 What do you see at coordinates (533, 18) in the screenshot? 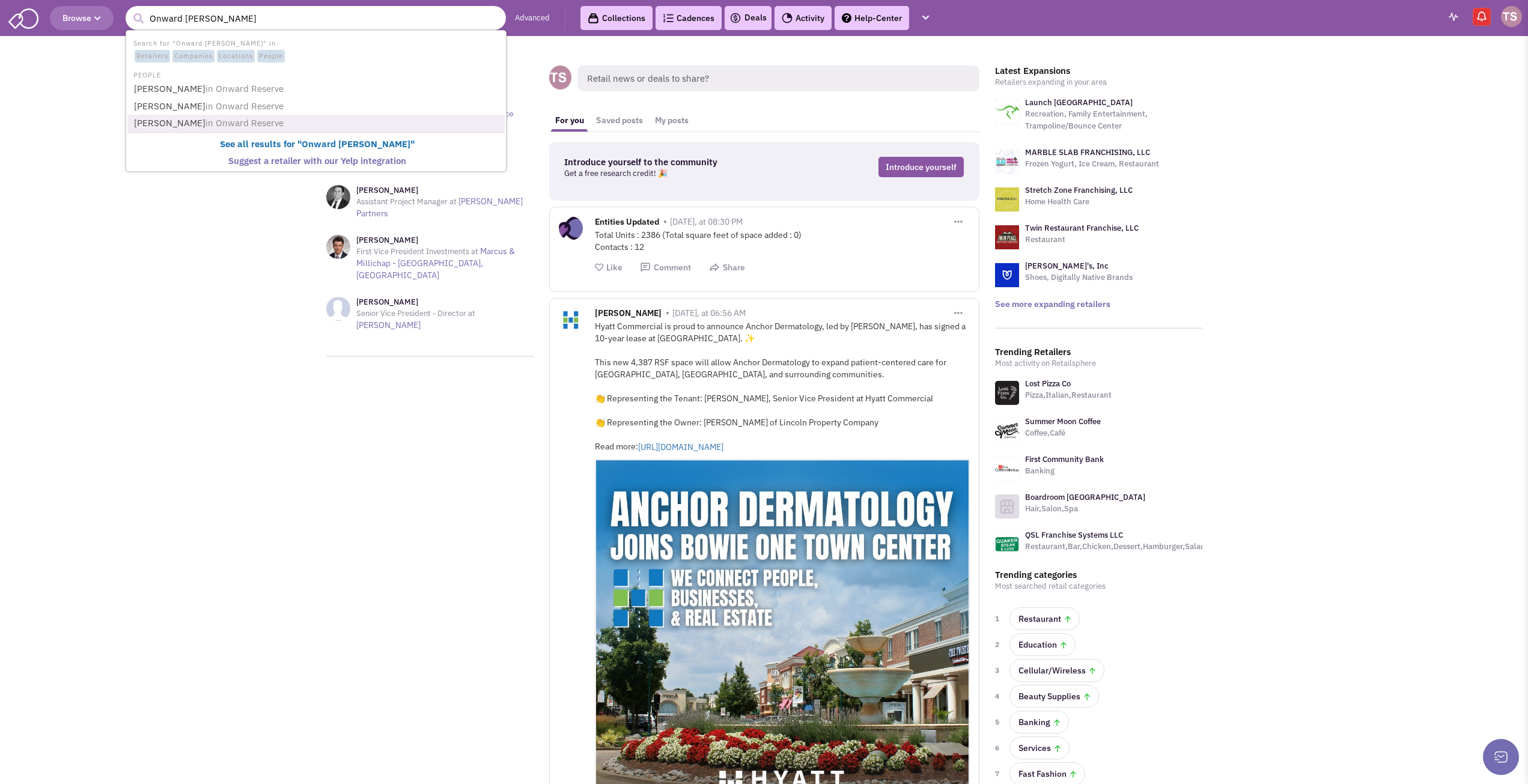
I see `a: Advanced` at bounding box center [533, 18].